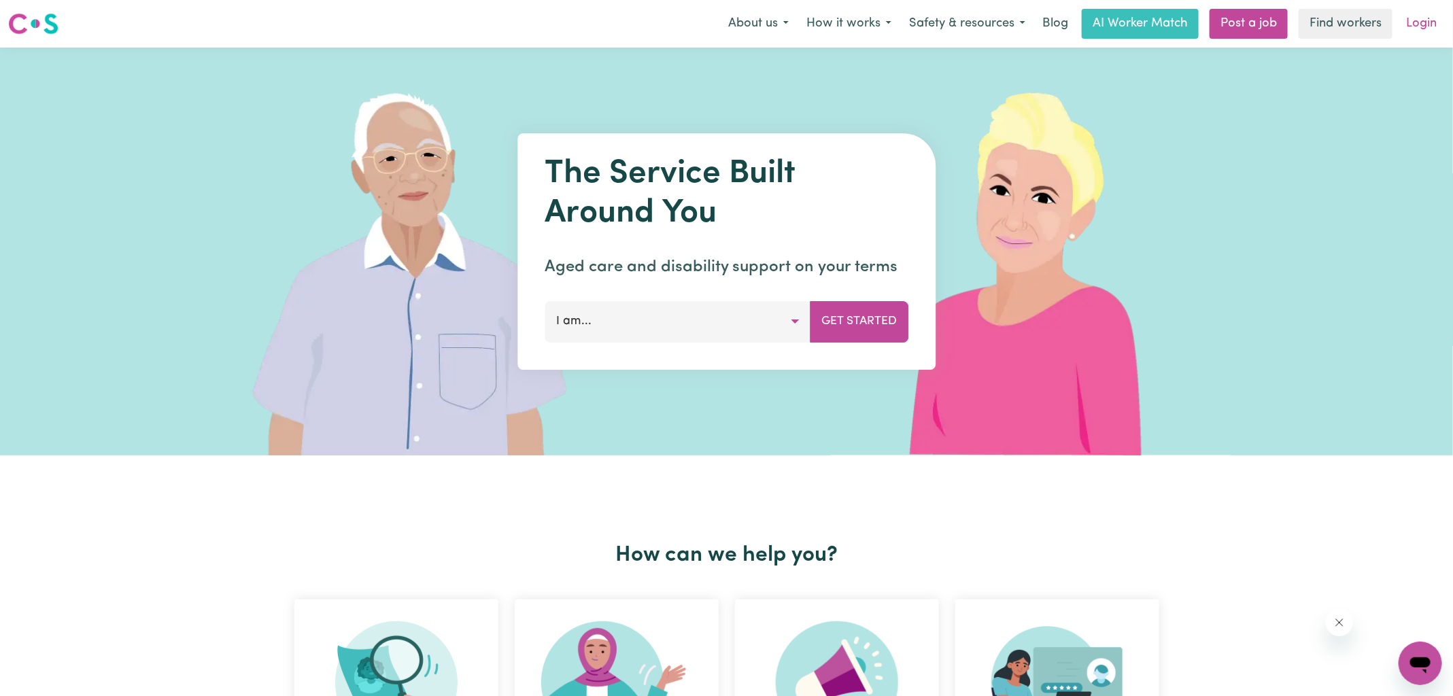 The width and height of the screenshot is (1453, 696). What do you see at coordinates (1140, 24) in the screenshot?
I see `a: AI Worker Match` at bounding box center [1140, 24].